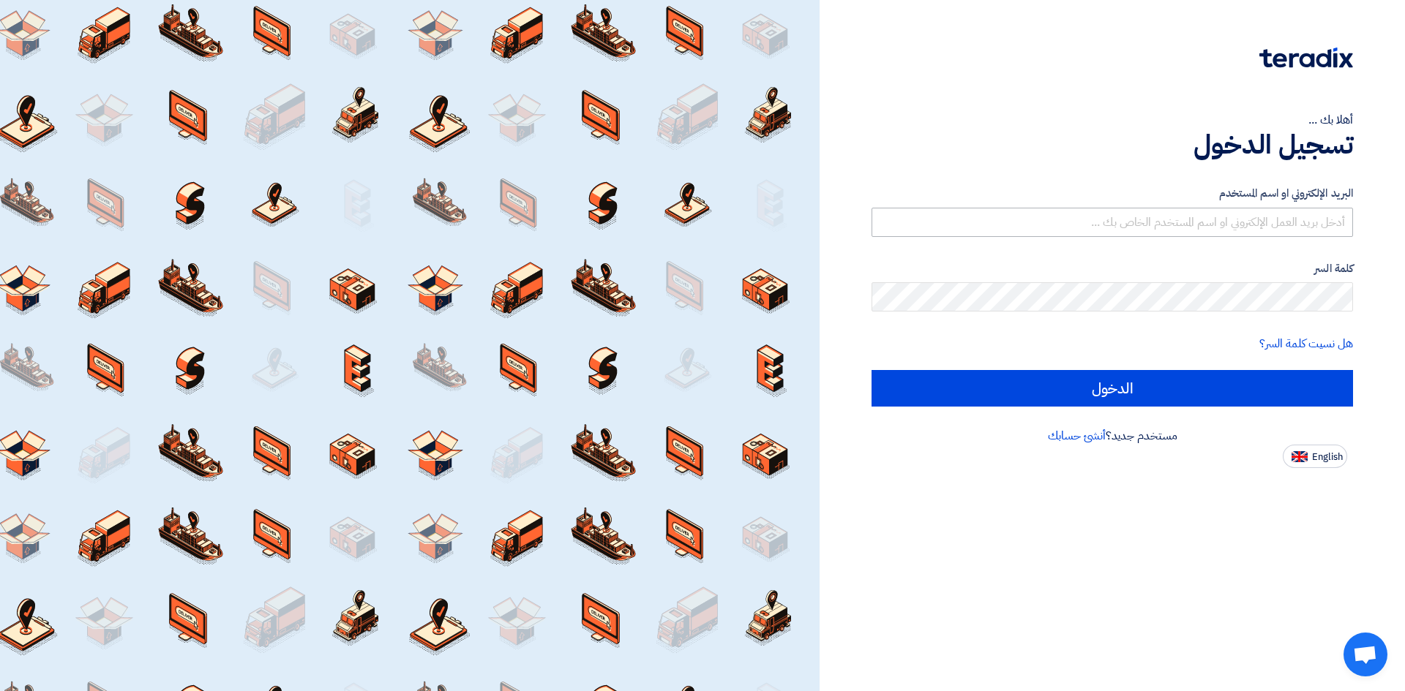  Describe the element at coordinates (1112, 120) in the screenshot. I see `div: أهلا بك ...` at that location.